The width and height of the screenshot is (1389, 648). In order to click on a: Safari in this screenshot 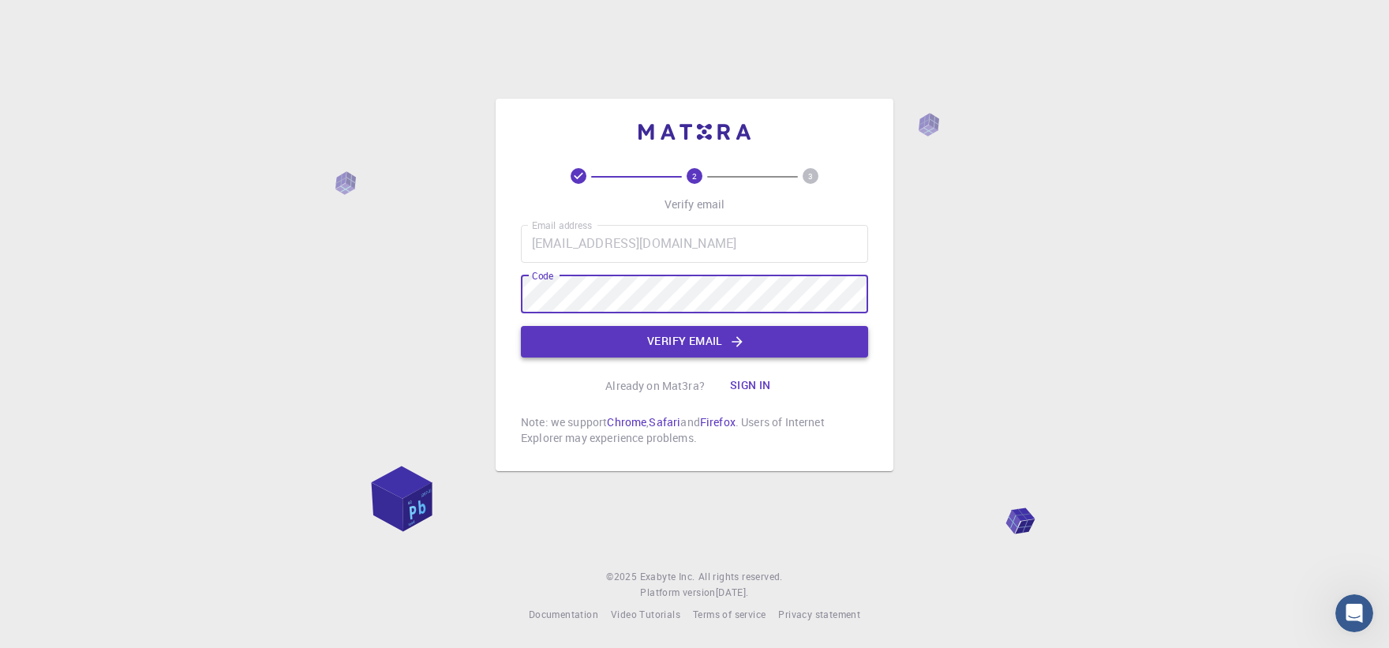, I will do `click(665, 421)`.